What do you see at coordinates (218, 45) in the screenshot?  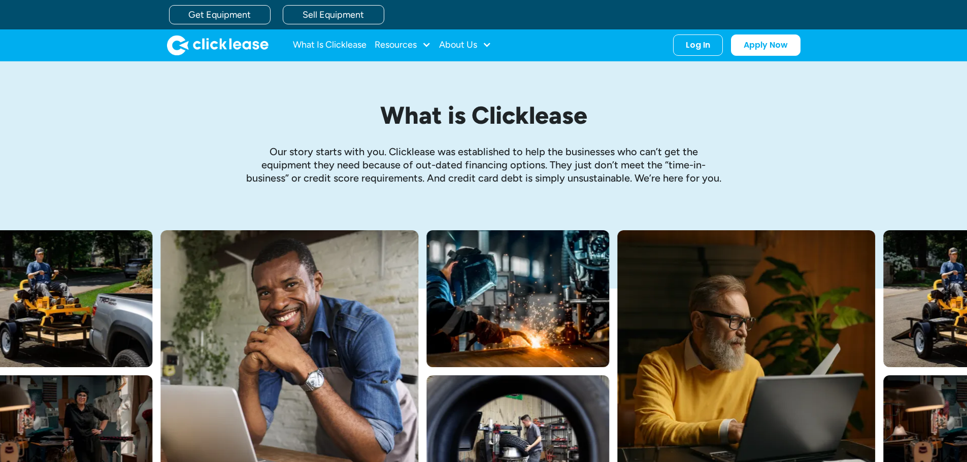 I see `a: home` at bounding box center [218, 45].